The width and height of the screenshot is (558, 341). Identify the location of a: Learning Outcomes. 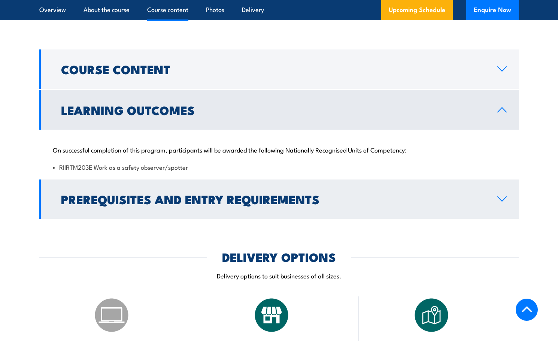
(279, 110).